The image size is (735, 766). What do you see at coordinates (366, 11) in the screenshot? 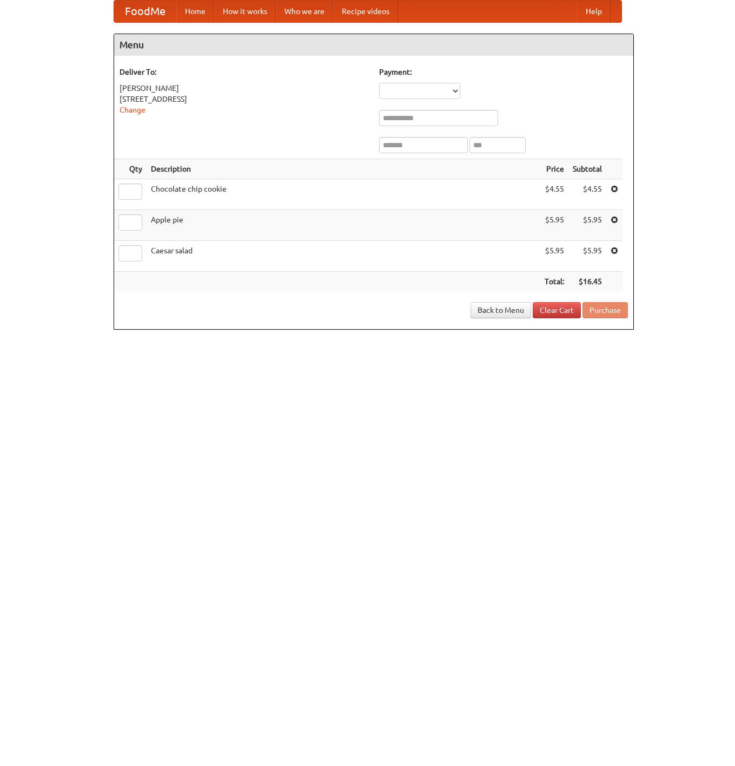
I see `a: Recipe videos` at bounding box center [366, 11].